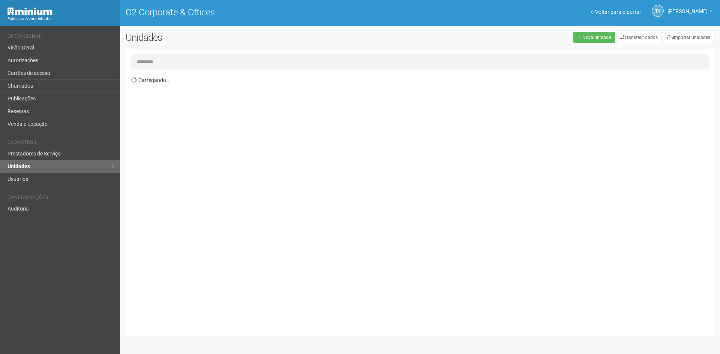 This screenshot has height=354, width=720. Describe the element at coordinates (30, 11) in the screenshot. I see `img: Minium` at that location.